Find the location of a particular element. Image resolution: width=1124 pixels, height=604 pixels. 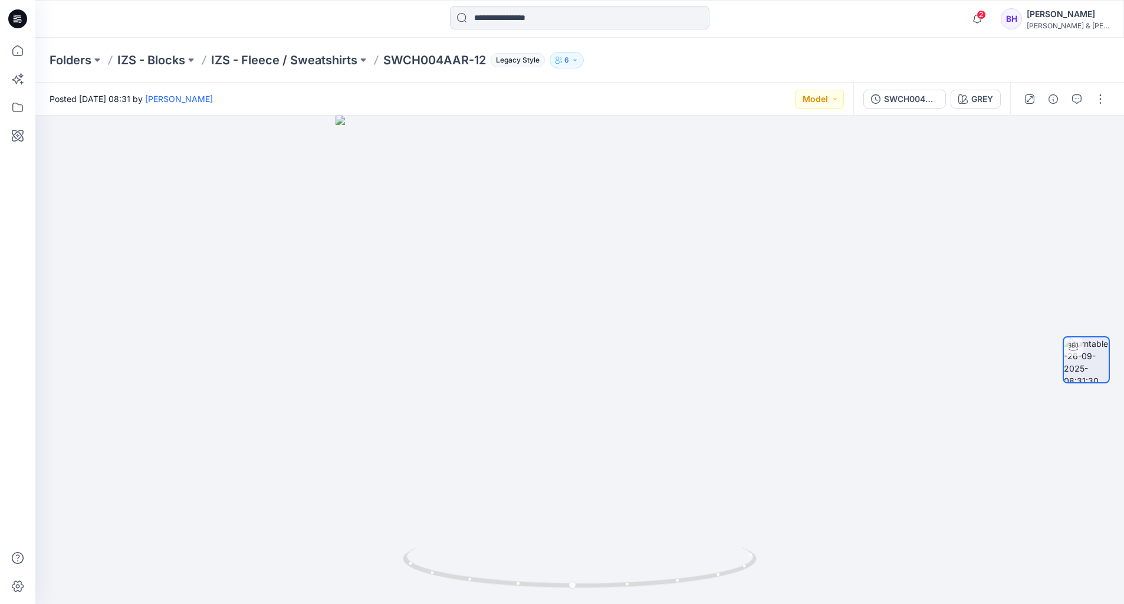

div: GREY is located at coordinates (982, 99).